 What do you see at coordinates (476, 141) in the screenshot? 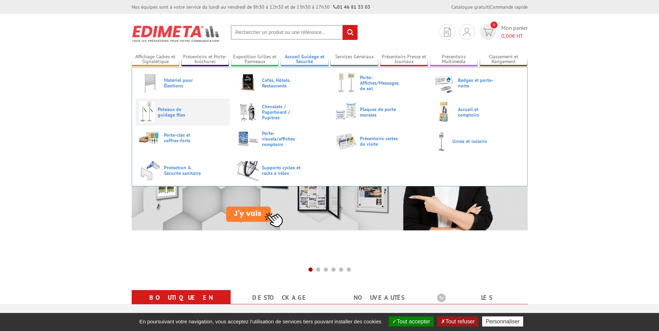
I see `a: Urnes et isoloirs` at bounding box center [476, 141].